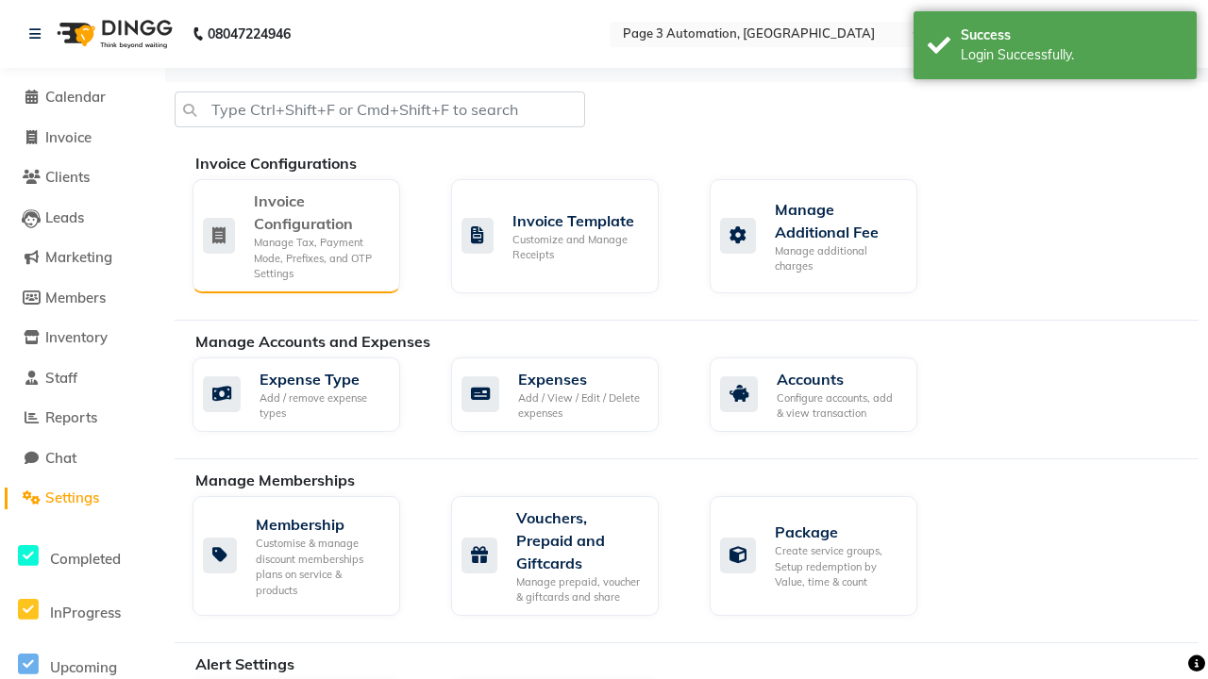 The height and width of the screenshot is (679, 1208). What do you see at coordinates (825, 394) in the screenshot?
I see `a: AccountsConfigure accounts, add & view transaction` at bounding box center [825, 394].